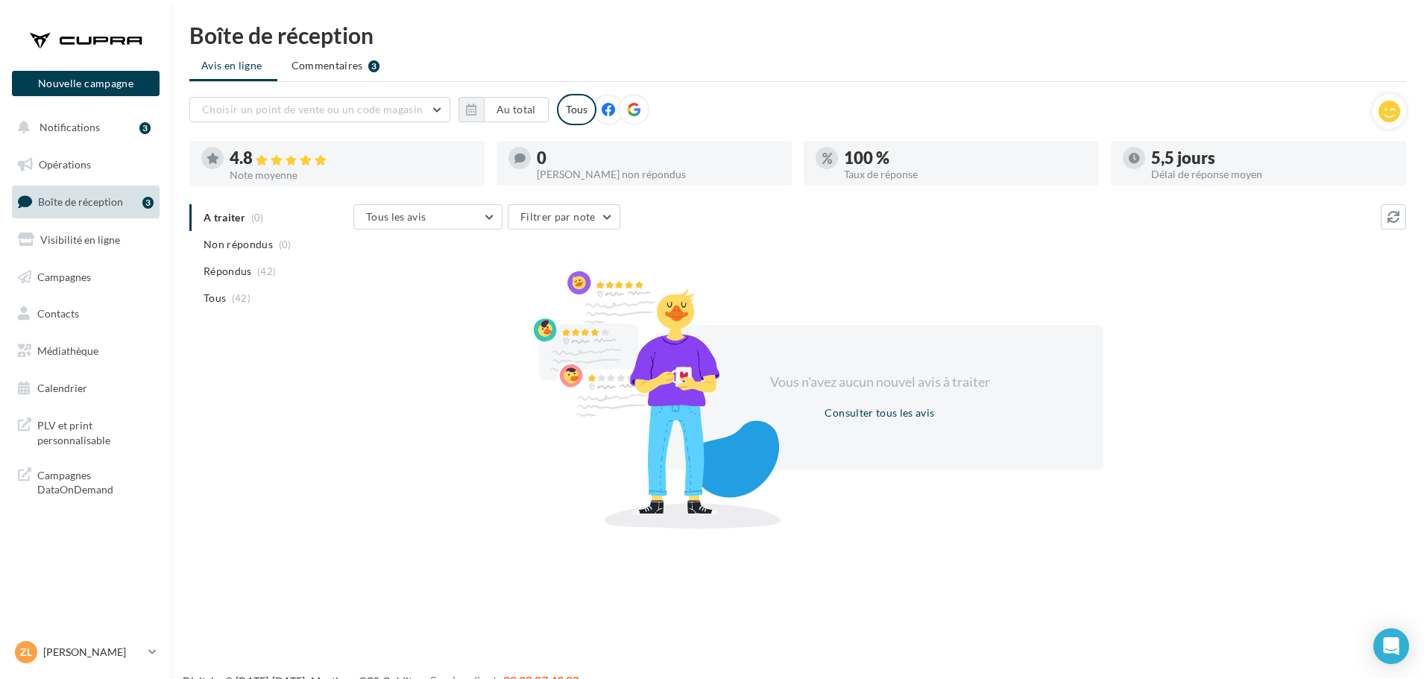 The image size is (1424, 679). Describe the element at coordinates (966, 174) in the screenshot. I see `div: Taux de réponse` at that location.